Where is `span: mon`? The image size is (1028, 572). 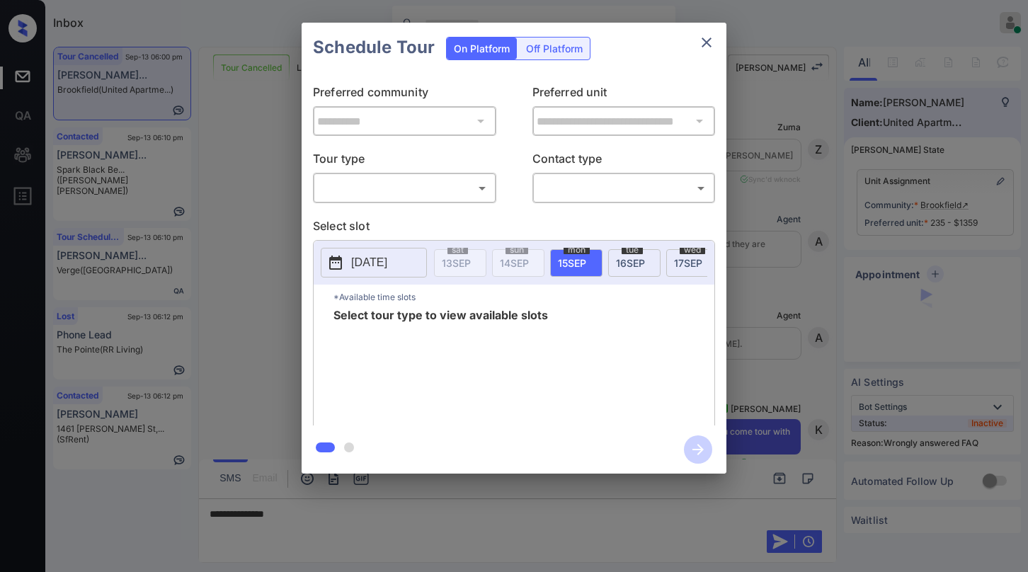 span: mon is located at coordinates (576, 250).